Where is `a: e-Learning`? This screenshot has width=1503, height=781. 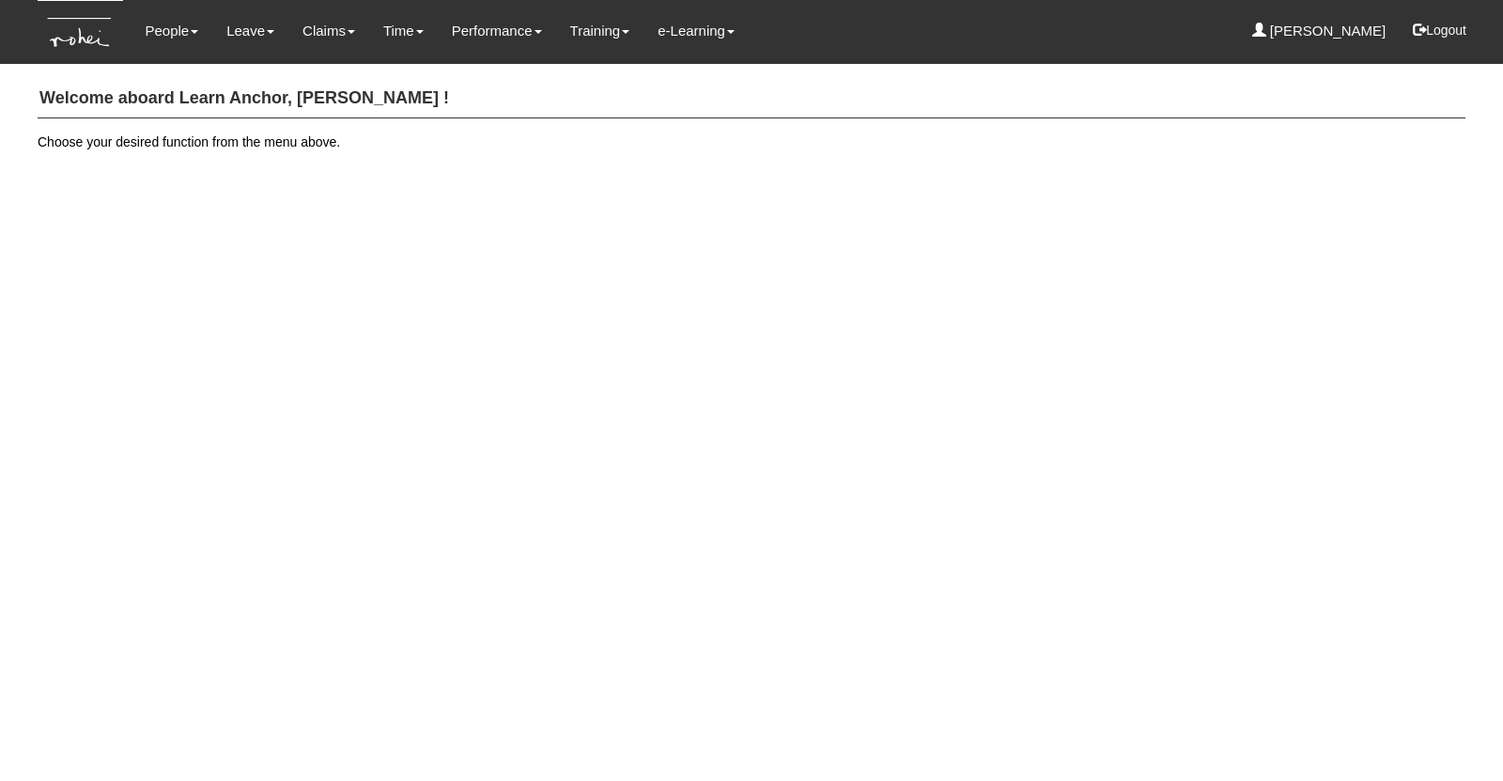 a: e-Learning is located at coordinates (696, 31).